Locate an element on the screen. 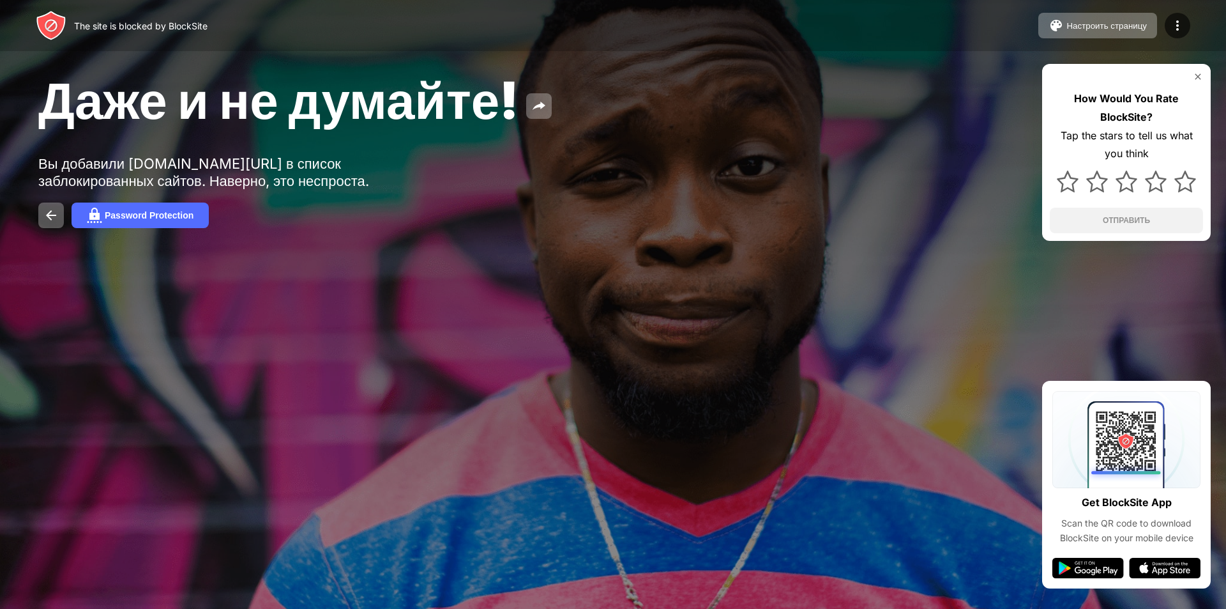 This screenshot has width=1226, height=609. img: password.svg is located at coordinates (94, 215).